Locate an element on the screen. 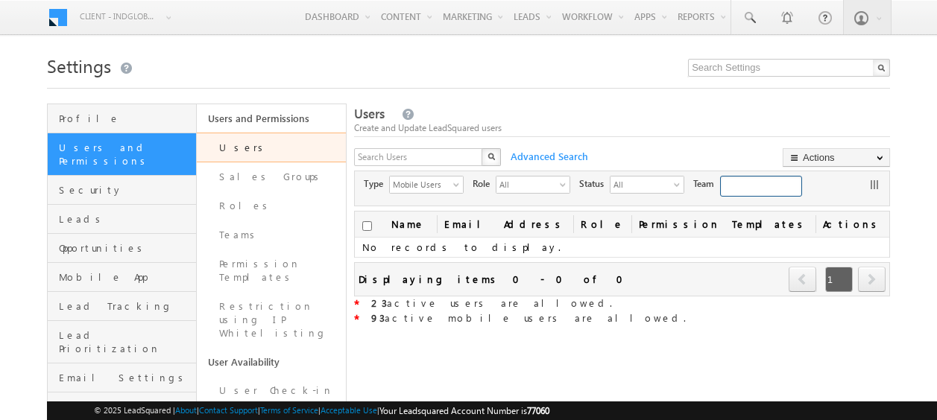 The width and height of the screenshot is (937, 420). span: Client - indglobal1 (77060) is located at coordinates (119, 16).